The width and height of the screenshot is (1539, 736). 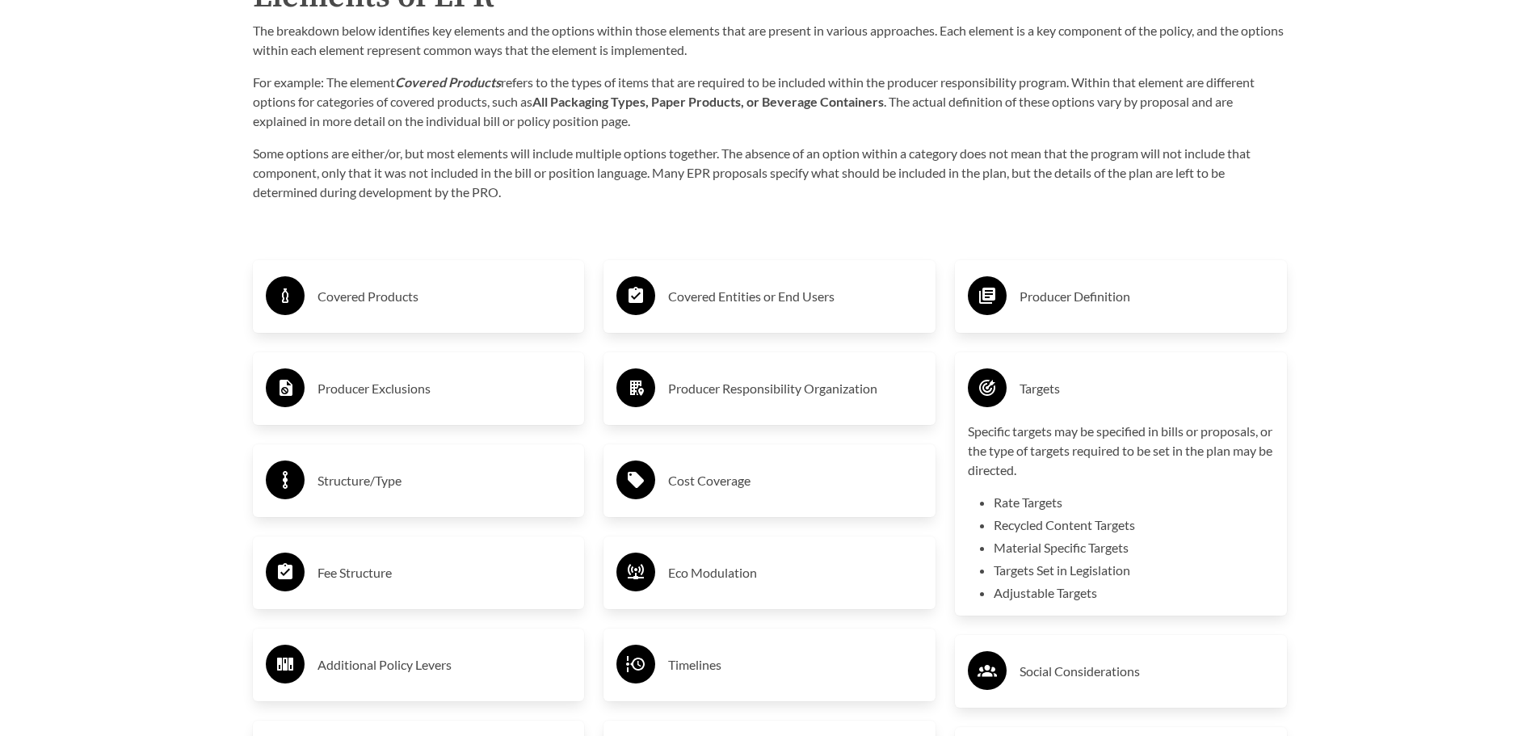 What do you see at coordinates (444, 665) in the screenshot?
I see `h3: Additional Policy Levers` at bounding box center [444, 665].